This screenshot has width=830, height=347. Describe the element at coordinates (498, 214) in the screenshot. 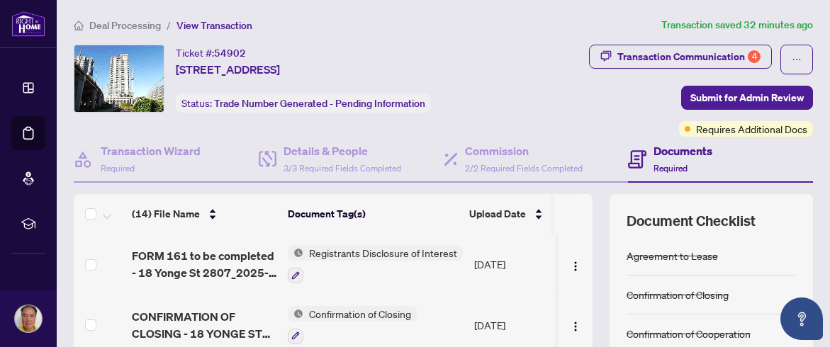

I see `span: Upload Date` at that location.